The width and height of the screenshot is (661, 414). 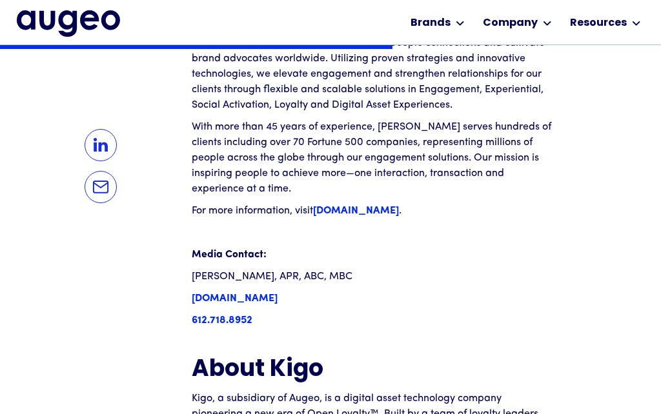 I want to click on div: Brands, so click(x=430, y=23).